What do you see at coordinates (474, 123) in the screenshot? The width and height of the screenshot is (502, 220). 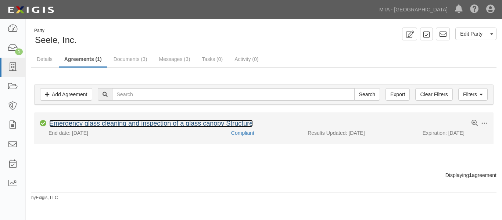 I see `a: View results summary` at bounding box center [474, 123].